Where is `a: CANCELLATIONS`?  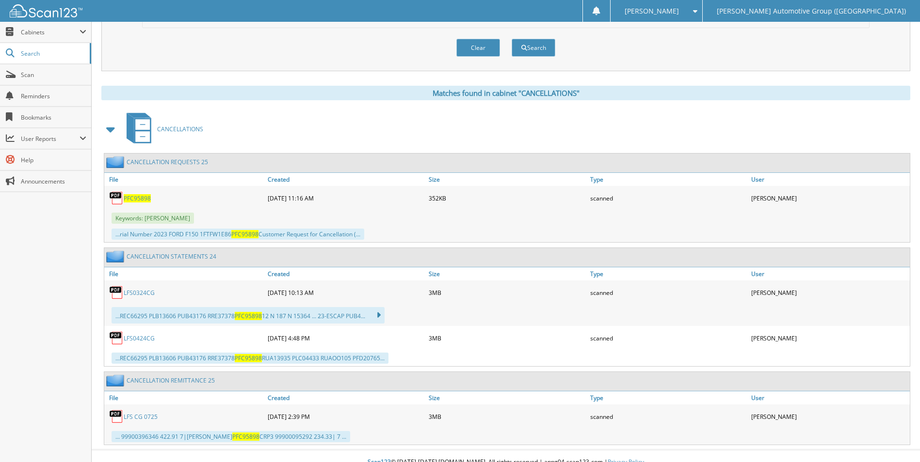 a: CANCELLATIONS is located at coordinates (162, 129).